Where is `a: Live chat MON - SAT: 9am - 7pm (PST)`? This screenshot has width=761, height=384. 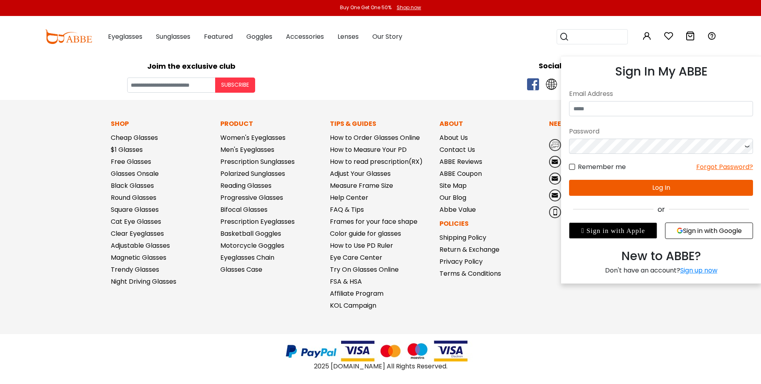
a: Live chat MON - SAT: 9am - 7pm (PST) is located at coordinates (600, 144).